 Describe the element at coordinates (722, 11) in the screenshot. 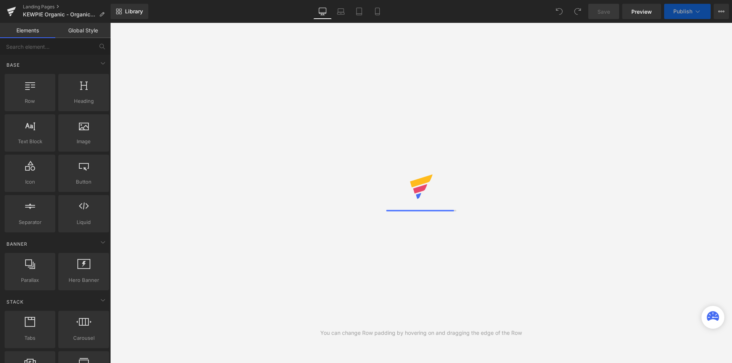

I see `button: More` at that location.